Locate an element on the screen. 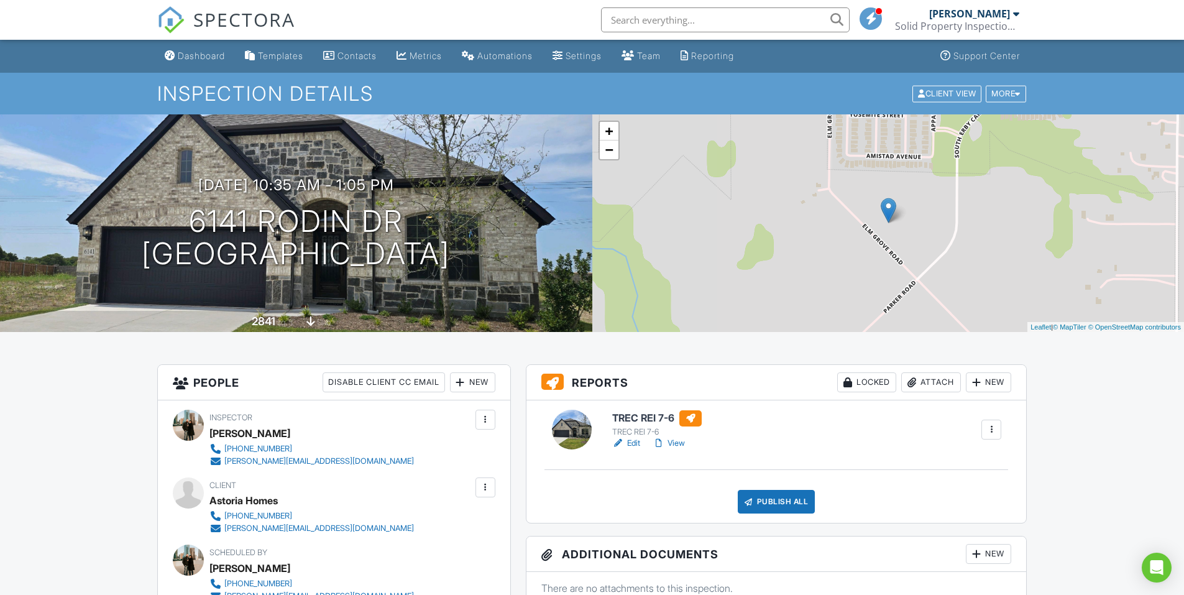 This screenshot has height=595, width=1184. h3: Additional Documents is located at coordinates (776, 554).